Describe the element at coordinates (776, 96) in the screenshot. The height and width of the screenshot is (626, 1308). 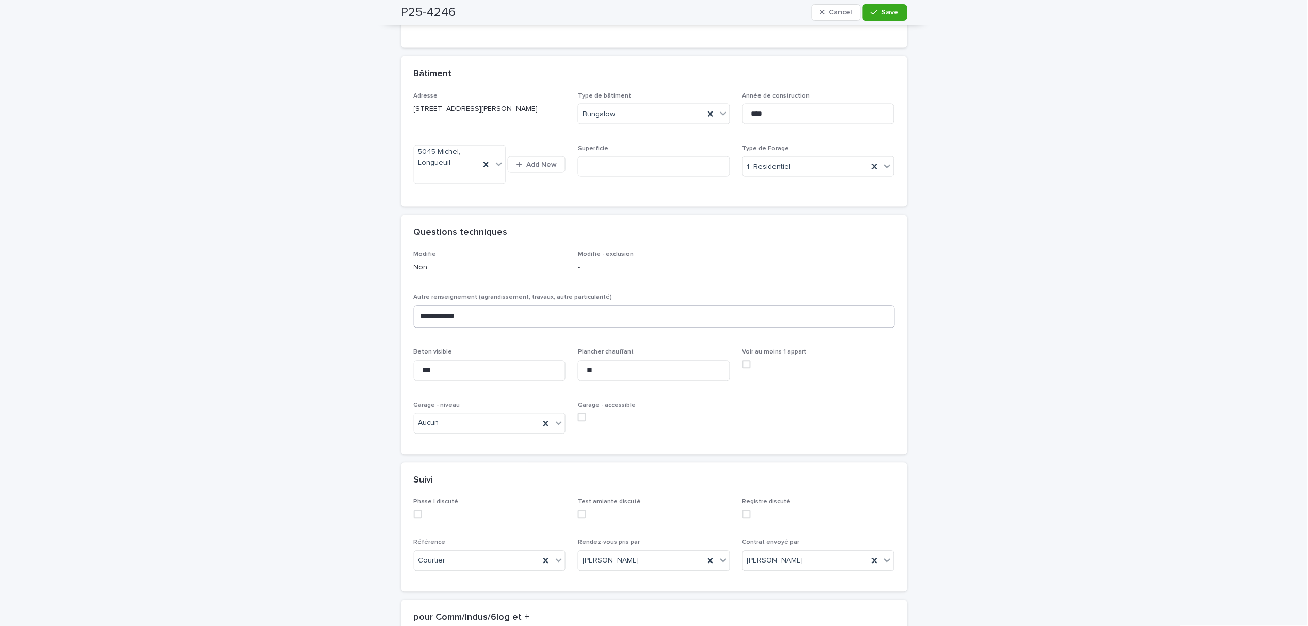
I see `span: Année de construction` at that location.